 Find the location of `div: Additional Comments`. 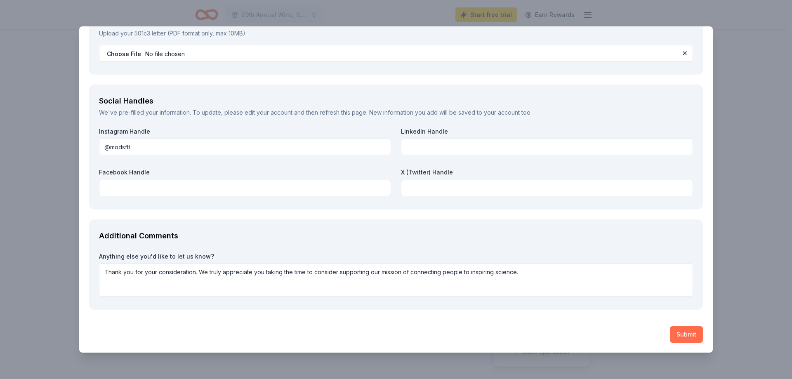

div: Additional Comments is located at coordinates (396, 236).